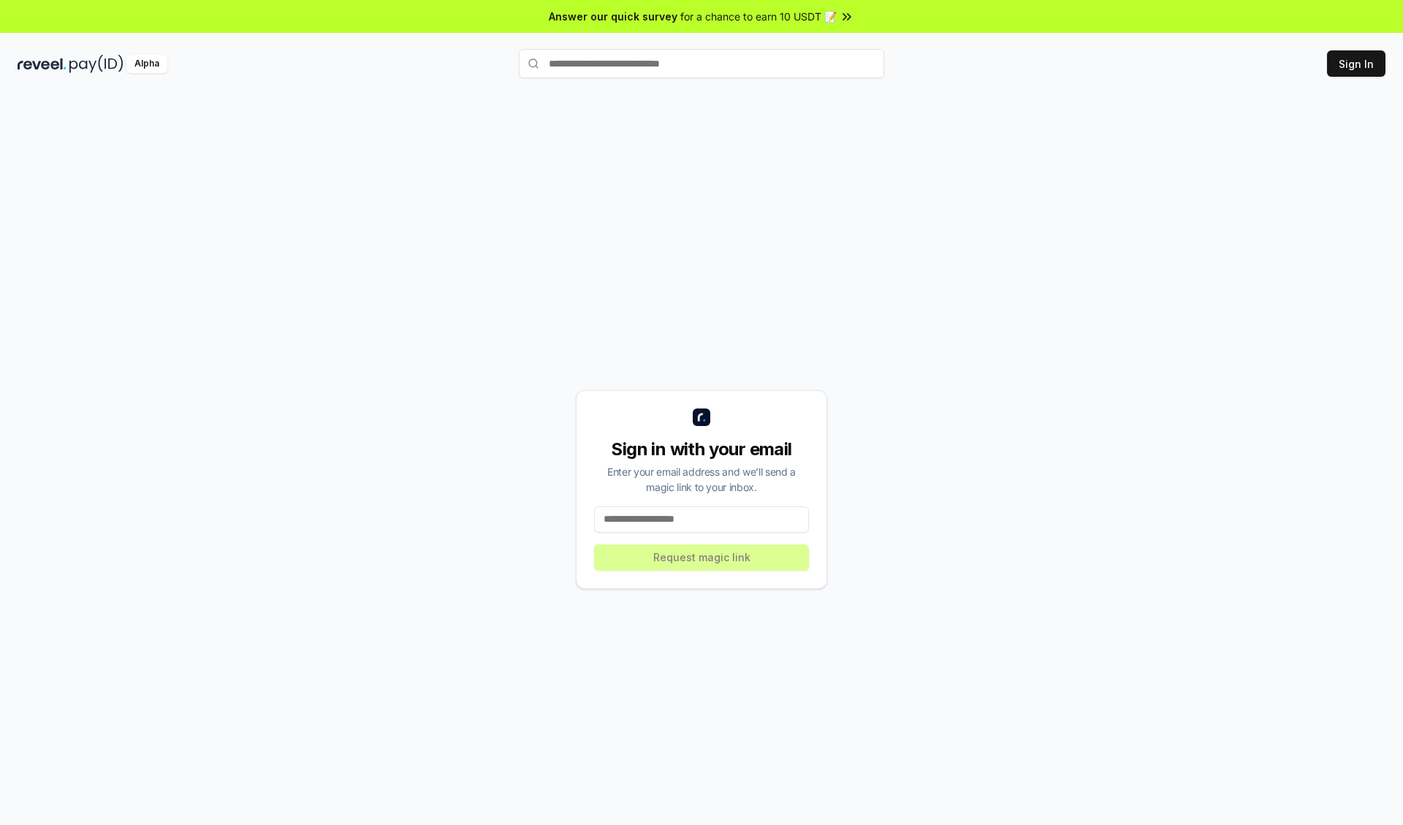 The width and height of the screenshot is (1403, 825). I want to click on span: for a chance to earn 10 USDT 📝, so click(758, 16).